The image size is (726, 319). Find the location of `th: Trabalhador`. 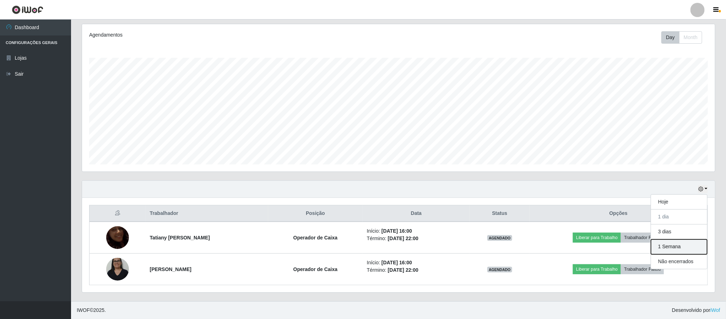

th: Trabalhador is located at coordinates (207, 214).